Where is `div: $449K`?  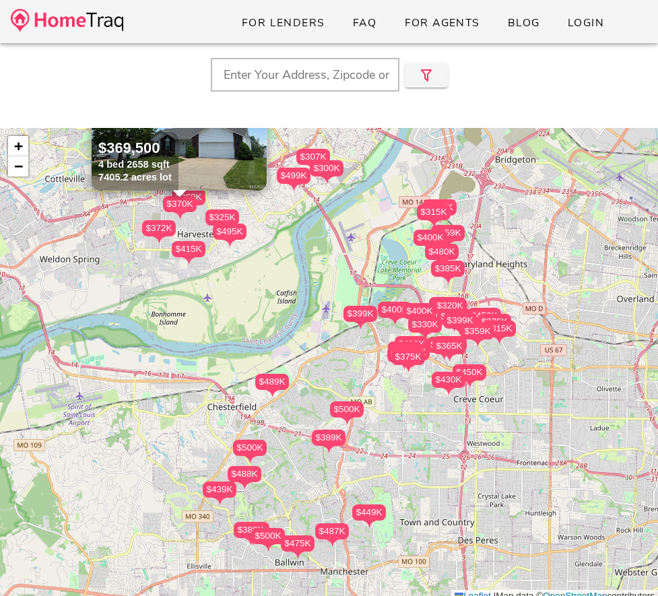 div: $449K is located at coordinates (369, 516).